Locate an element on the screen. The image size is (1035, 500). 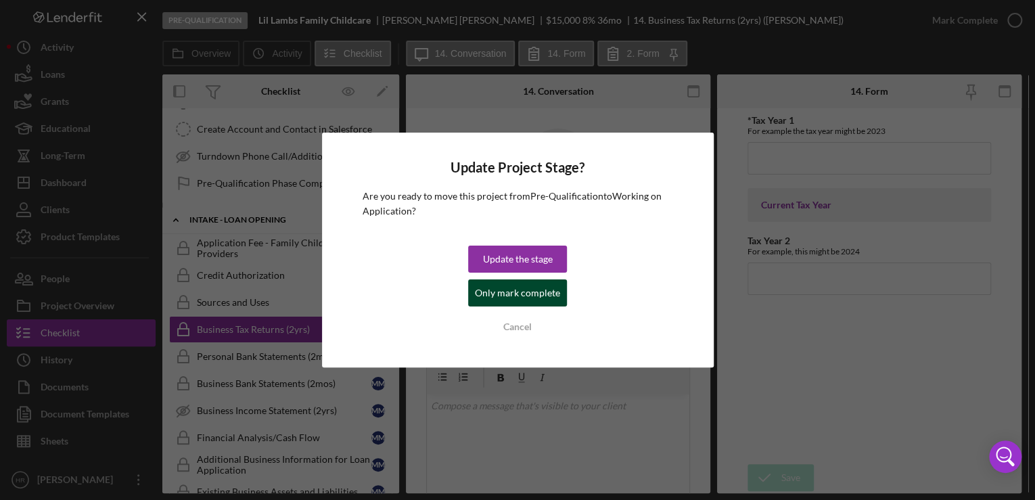
button: Cancel is located at coordinates (517, 327).